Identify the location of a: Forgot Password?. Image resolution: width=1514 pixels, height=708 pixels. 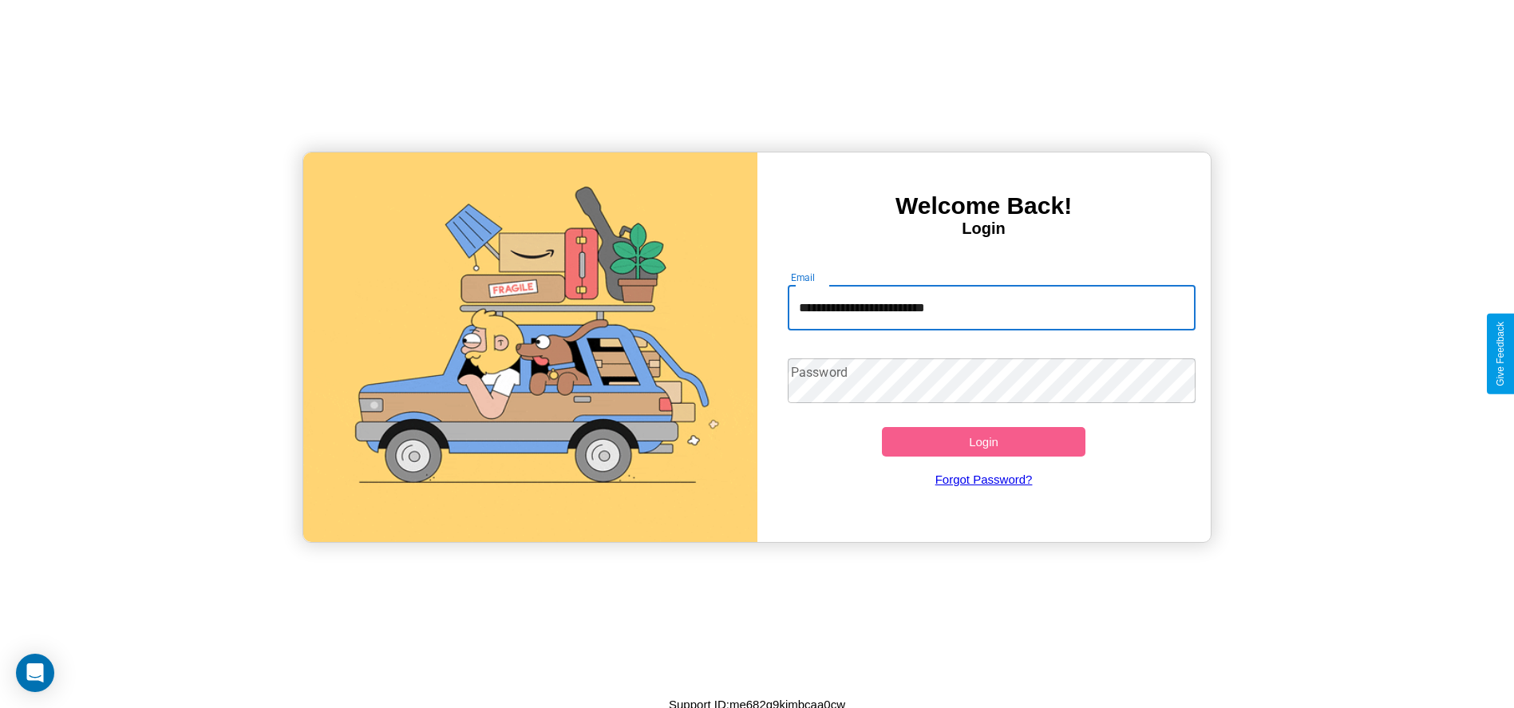
(983, 479).